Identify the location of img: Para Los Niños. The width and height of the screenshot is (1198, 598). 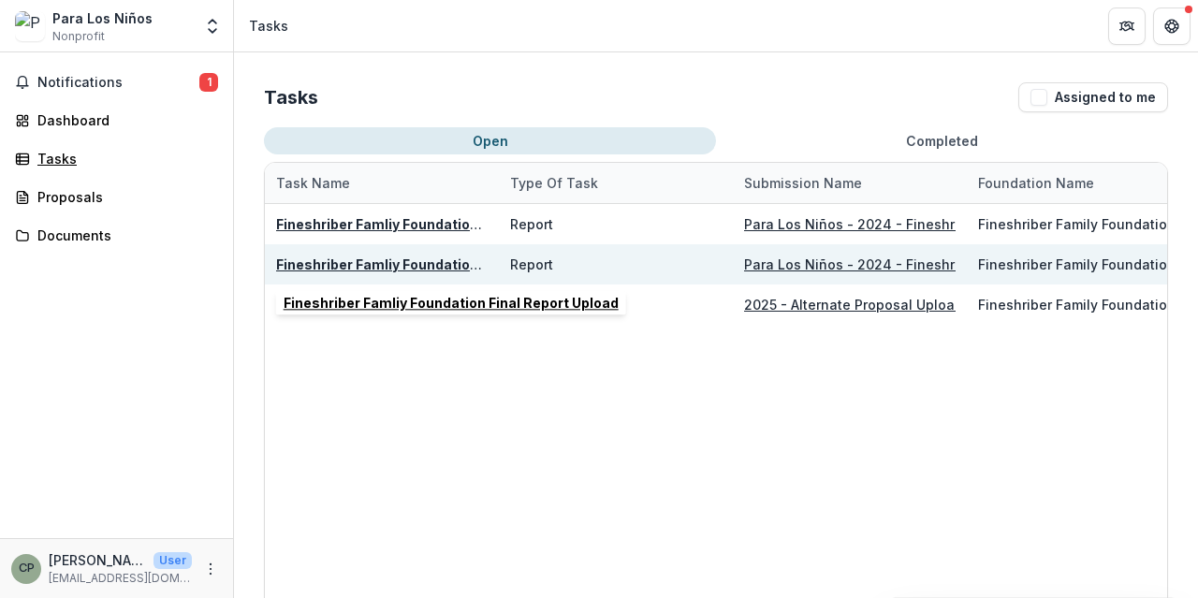
(30, 26).